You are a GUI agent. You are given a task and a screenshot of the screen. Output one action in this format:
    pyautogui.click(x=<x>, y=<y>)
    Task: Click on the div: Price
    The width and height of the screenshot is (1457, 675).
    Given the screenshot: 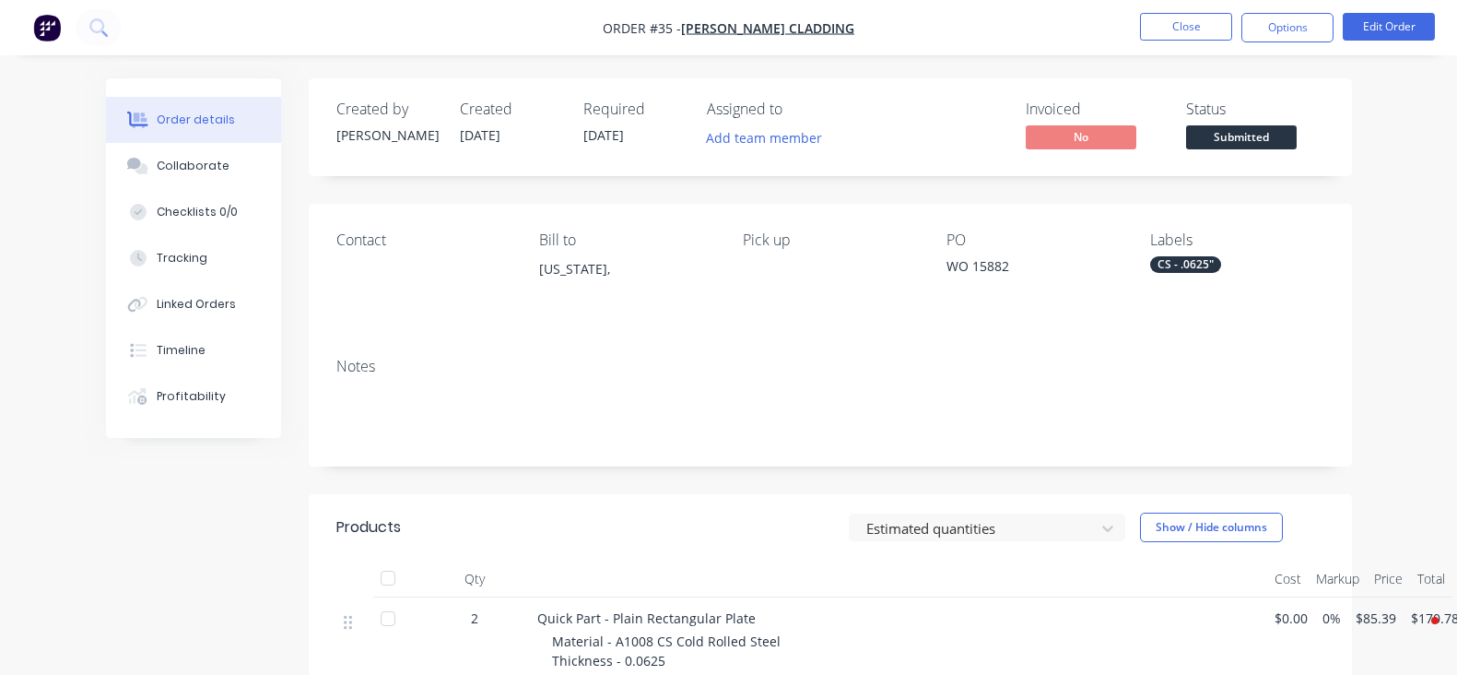 What is the action you would take?
    pyautogui.click(x=1388, y=579)
    